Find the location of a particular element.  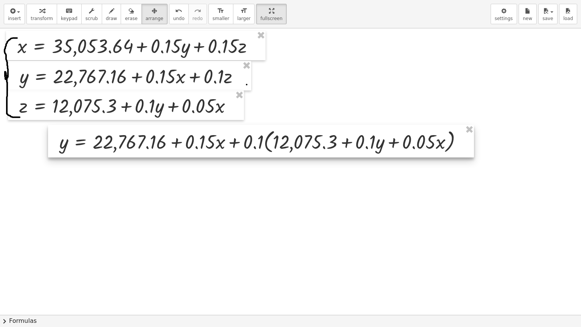

button: save is located at coordinates (547, 14).